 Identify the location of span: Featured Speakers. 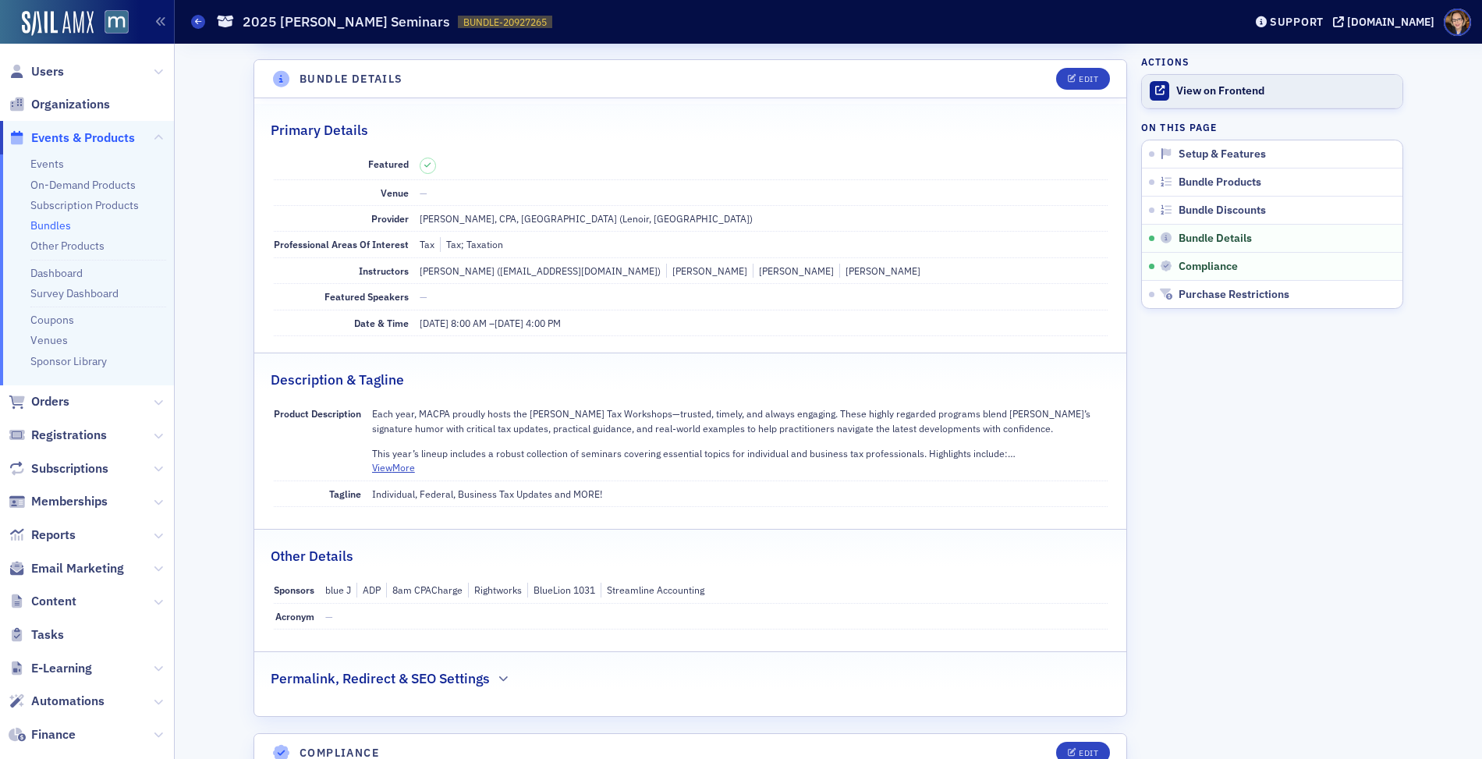
(367, 296).